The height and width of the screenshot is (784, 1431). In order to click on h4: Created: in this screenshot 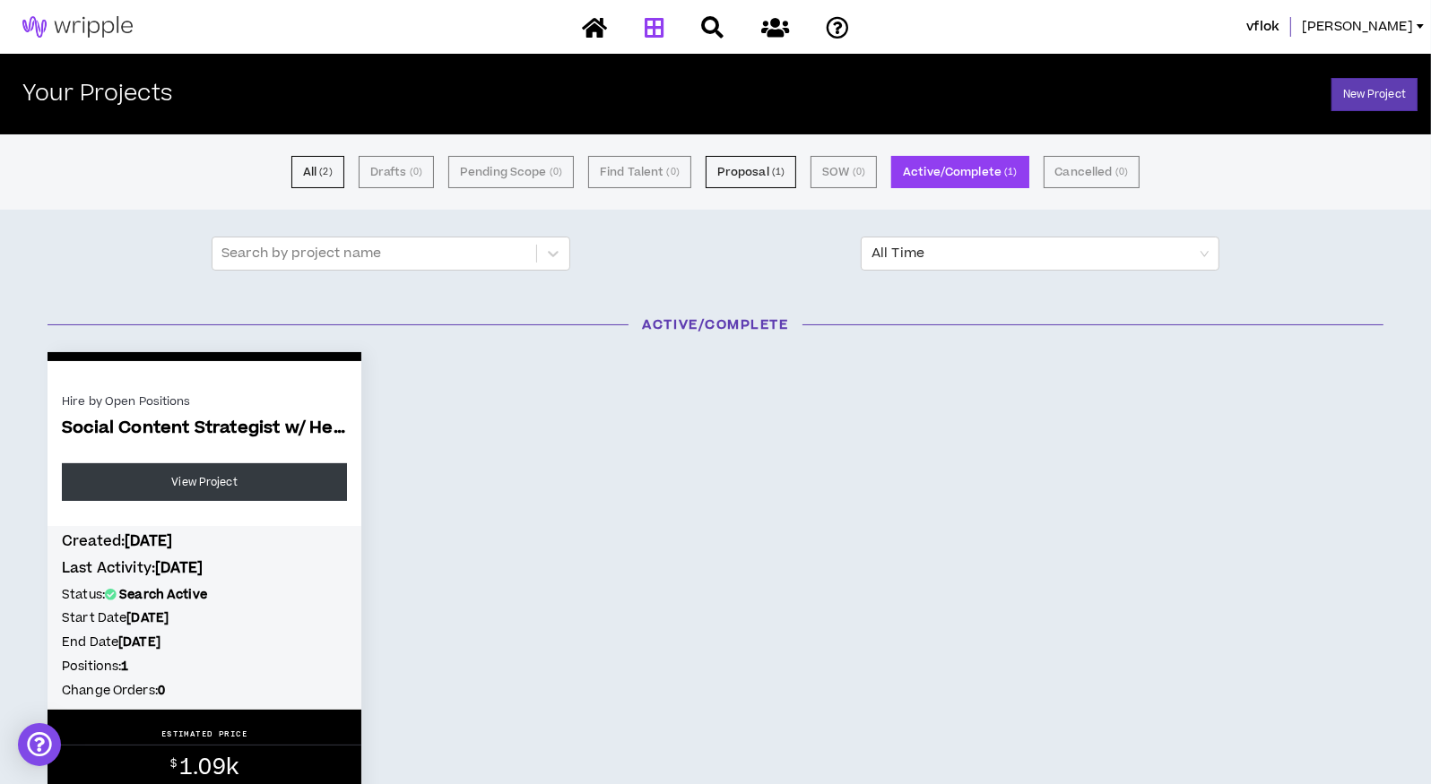, I will do `click(204, 541)`.